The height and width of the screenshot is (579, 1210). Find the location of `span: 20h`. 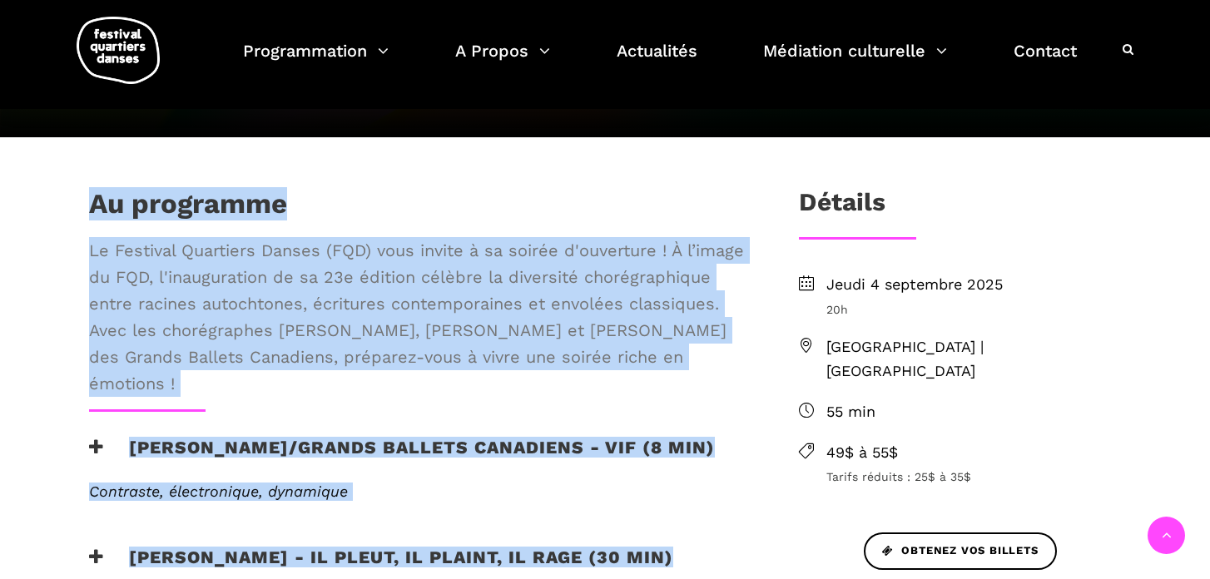

span: 20h is located at coordinates (974, 310).